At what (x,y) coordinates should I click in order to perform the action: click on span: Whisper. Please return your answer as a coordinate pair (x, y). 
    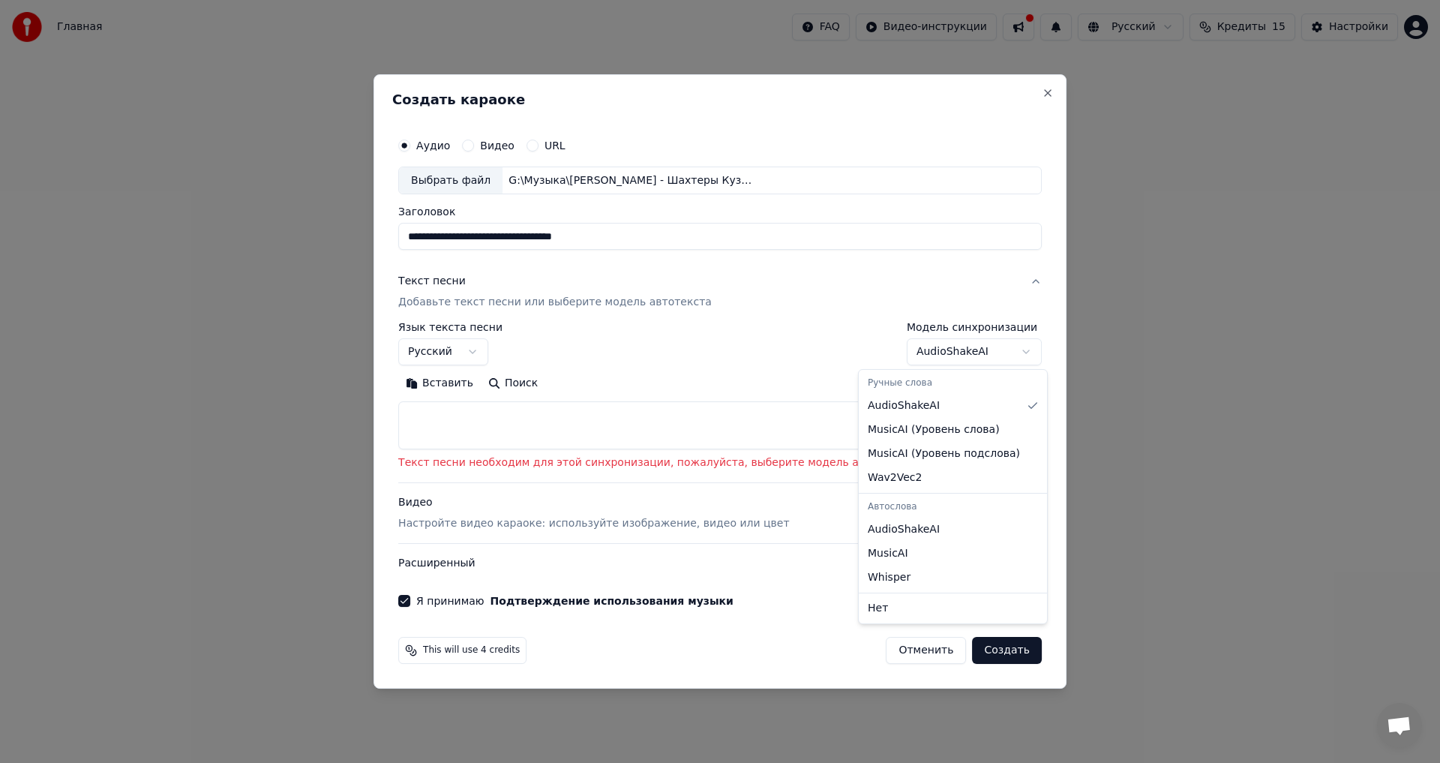
    Looking at the image, I should click on (889, 577).